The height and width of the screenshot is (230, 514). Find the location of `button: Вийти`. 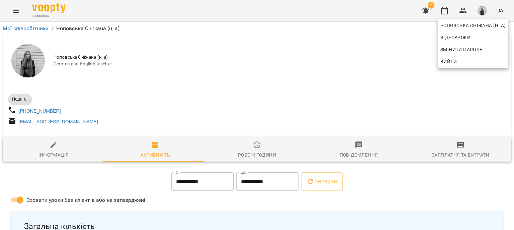

button: Вийти is located at coordinates (473, 62).